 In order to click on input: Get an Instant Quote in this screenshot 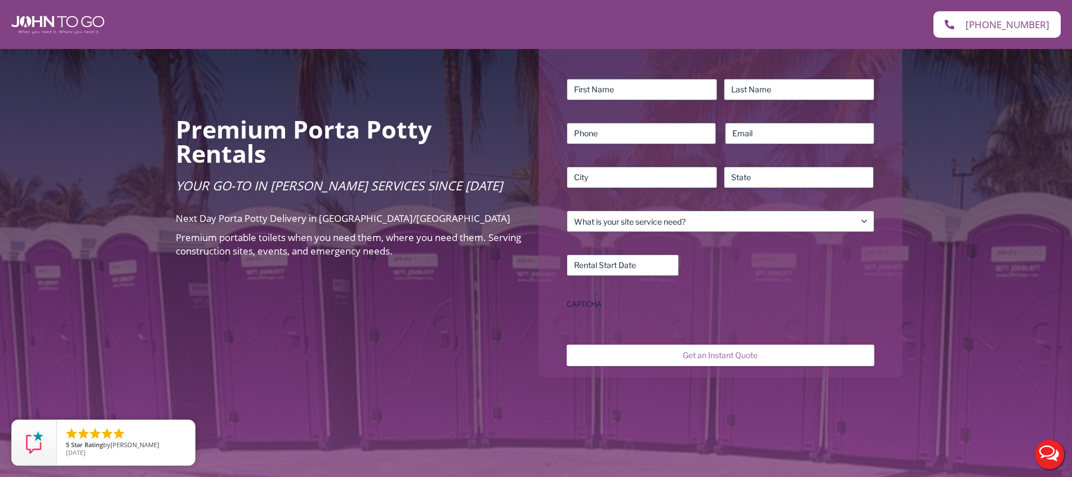, I will do `click(720, 355)`.